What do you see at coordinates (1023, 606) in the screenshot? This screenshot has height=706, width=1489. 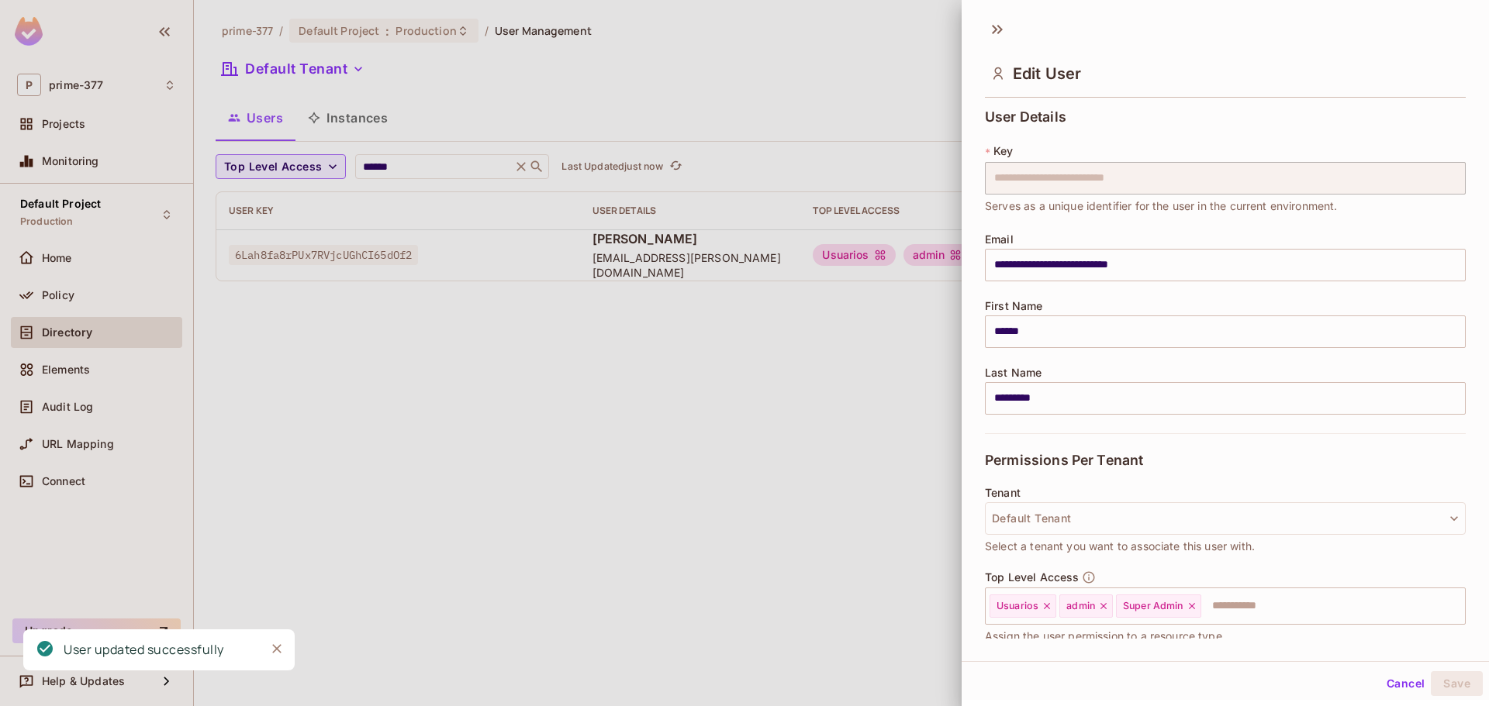 I see `div: Usuarios` at bounding box center [1023, 606].